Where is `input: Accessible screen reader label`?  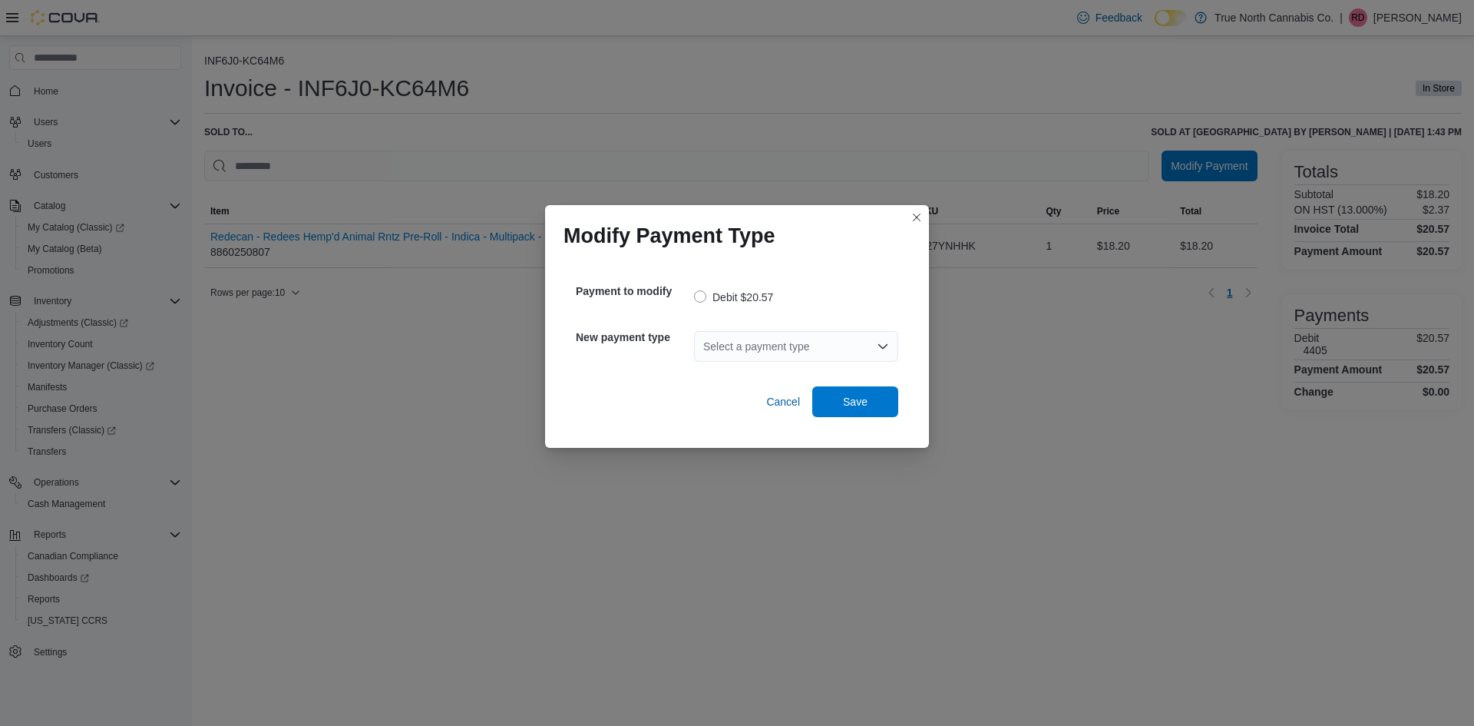
input: Accessible screen reader label is located at coordinates (704, 346).